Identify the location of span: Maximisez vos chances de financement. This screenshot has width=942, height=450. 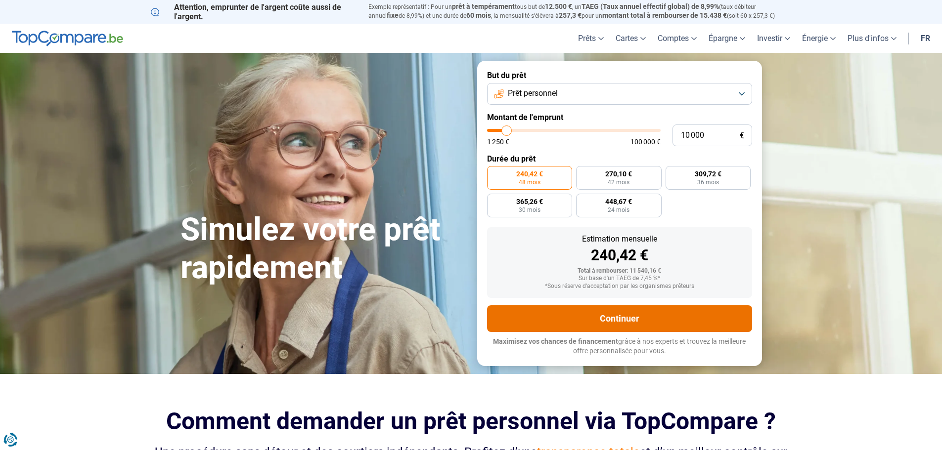
(555, 342).